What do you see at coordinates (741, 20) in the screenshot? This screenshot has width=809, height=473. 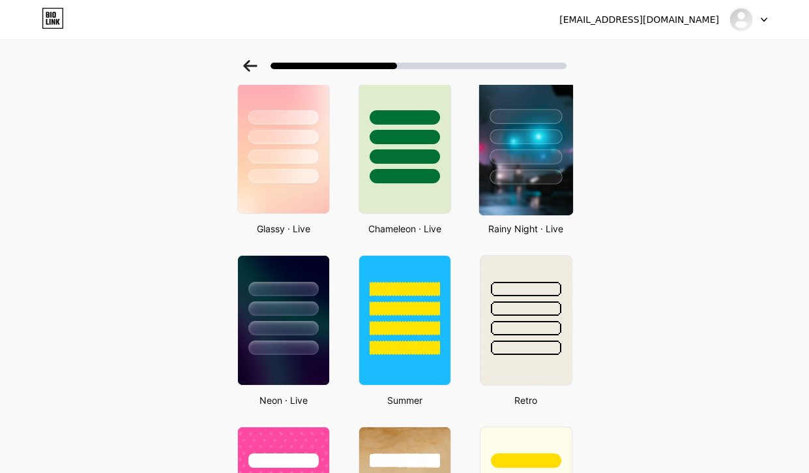 I see `img: Rafael Querino` at bounding box center [741, 20].